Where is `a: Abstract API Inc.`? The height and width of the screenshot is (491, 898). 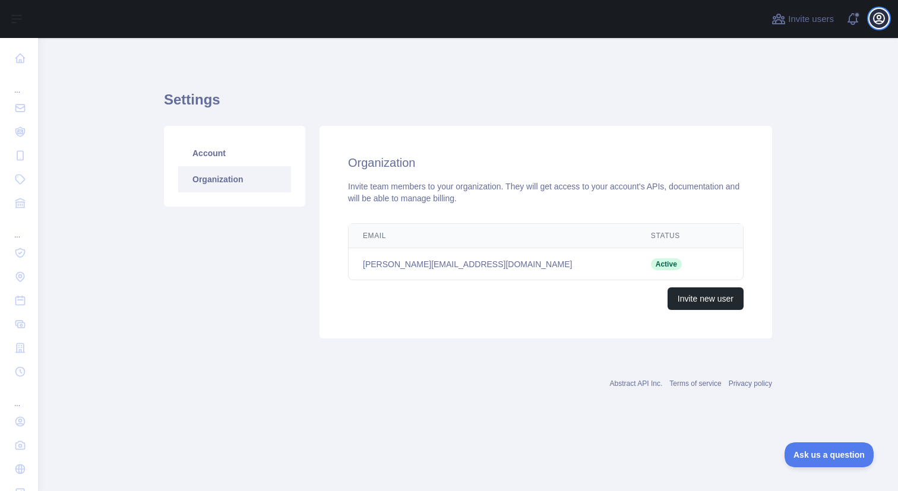 a: Abstract API Inc. is located at coordinates (636, 384).